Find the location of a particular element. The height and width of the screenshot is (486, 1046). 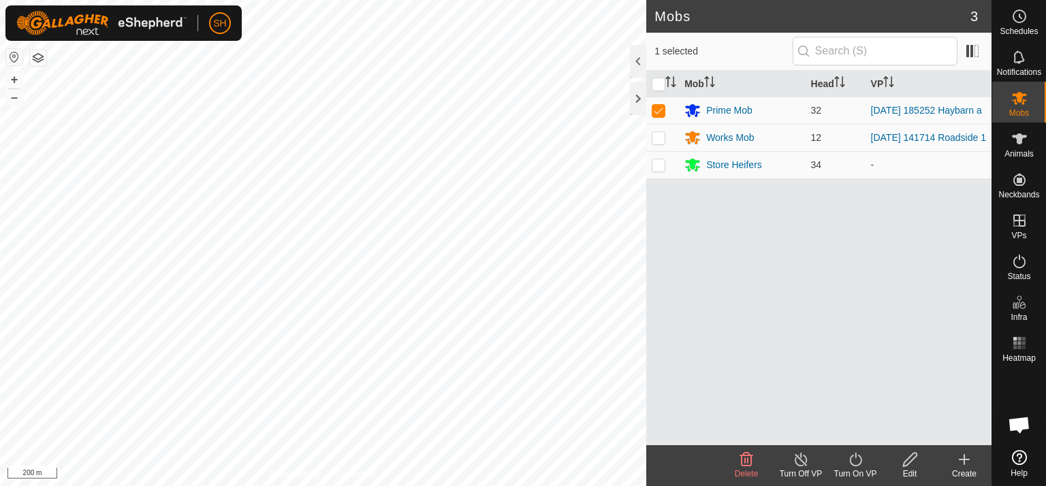

div: Works Mob is located at coordinates (730, 138).